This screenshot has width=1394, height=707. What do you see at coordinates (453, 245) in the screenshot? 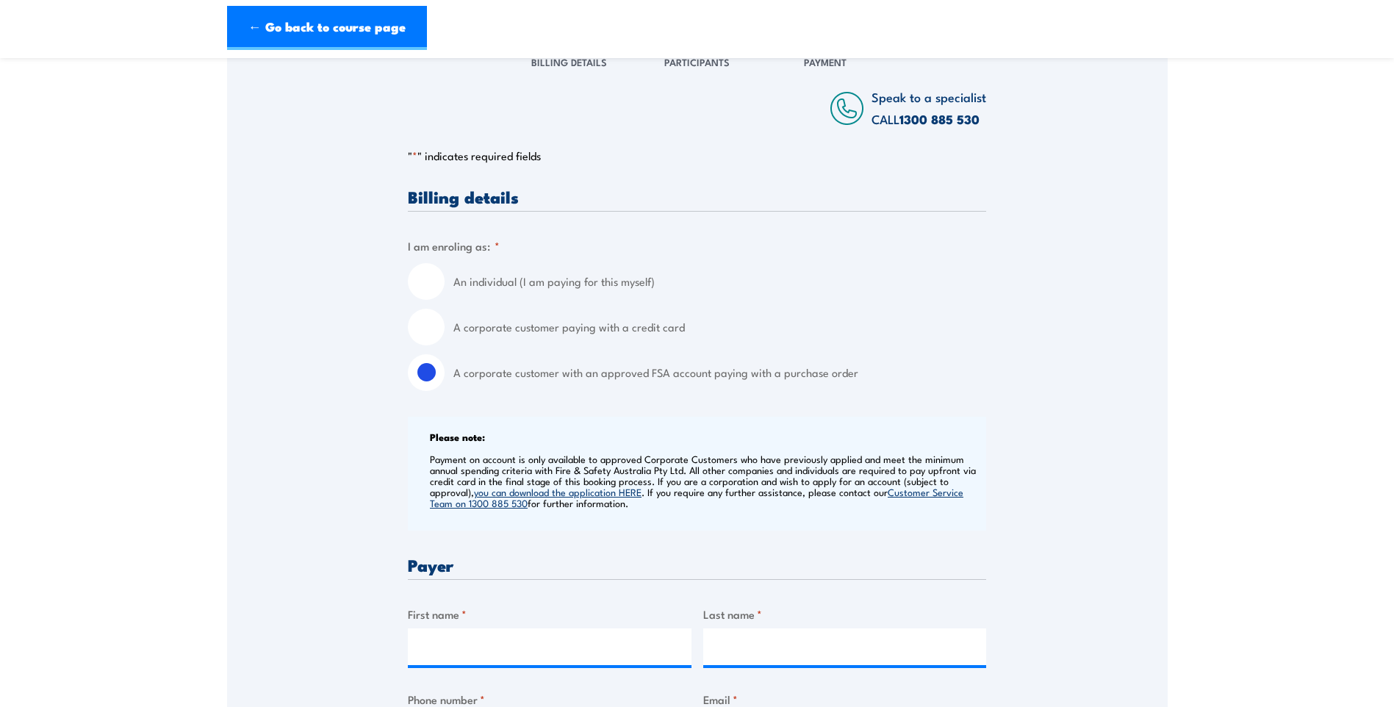
I see `legend: I am enroling as:` at bounding box center [453, 245].